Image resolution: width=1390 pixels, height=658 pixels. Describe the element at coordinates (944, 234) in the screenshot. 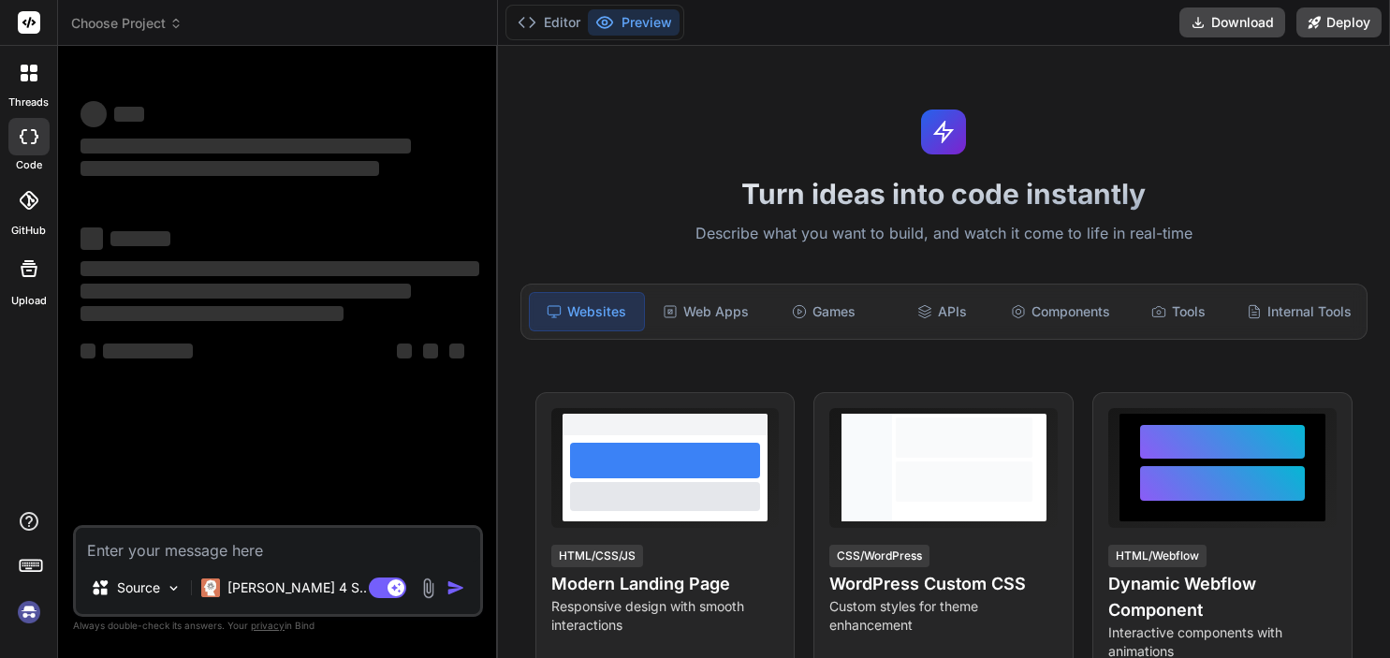

I see `p: Describe what you want to build, and watch it come to life in real-time` at that location.